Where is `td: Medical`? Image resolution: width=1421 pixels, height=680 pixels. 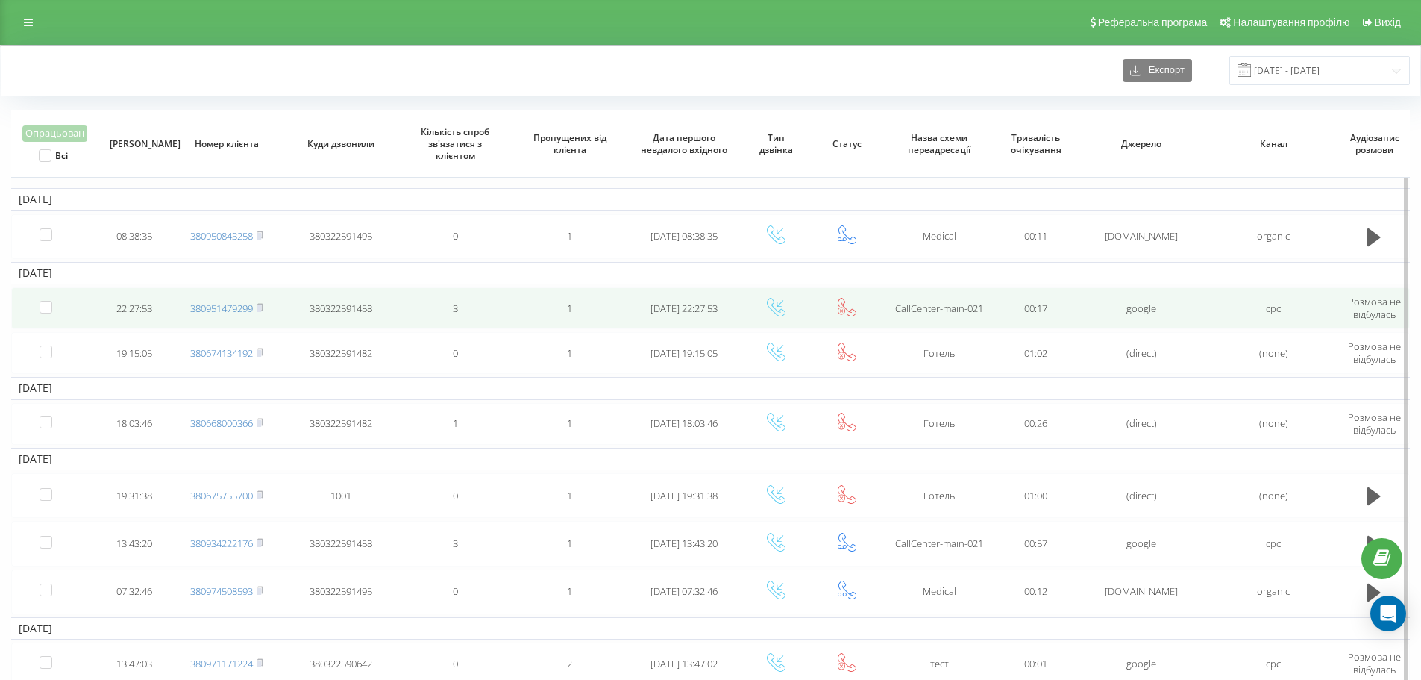 td: Medical is located at coordinates (938, 592).